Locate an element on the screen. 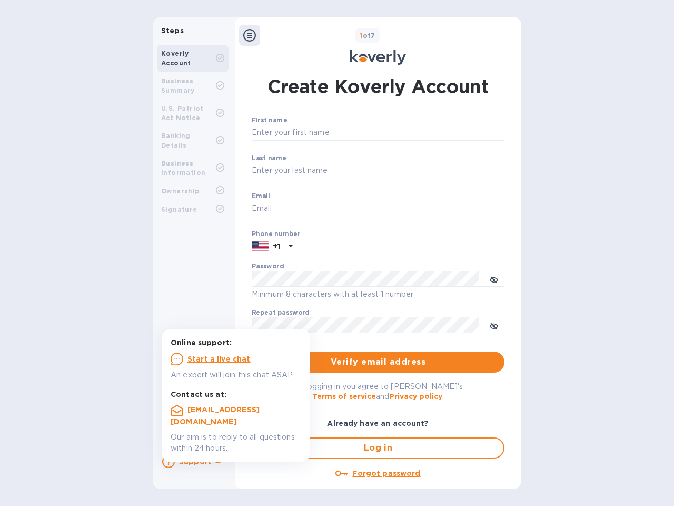  b: Support is located at coordinates (195, 461).